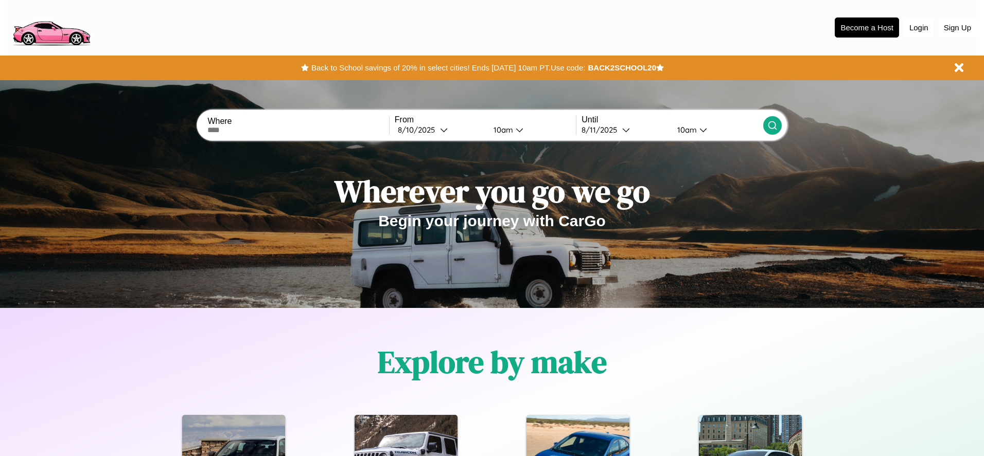 Image resolution: width=984 pixels, height=456 pixels. What do you see at coordinates (51, 27) in the screenshot?
I see `img: logo` at bounding box center [51, 27].